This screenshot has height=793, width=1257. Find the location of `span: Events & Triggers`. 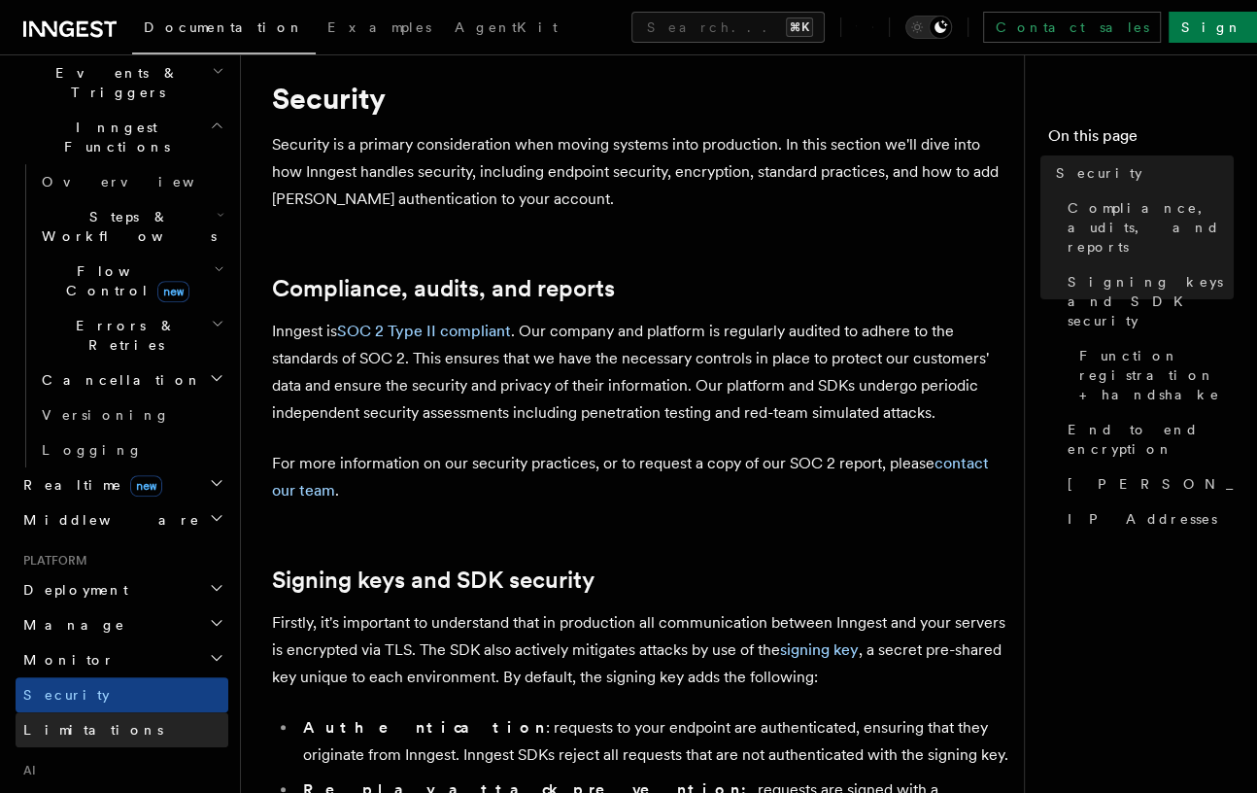

span: Events & Triggers is located at coordinates (114, 83).